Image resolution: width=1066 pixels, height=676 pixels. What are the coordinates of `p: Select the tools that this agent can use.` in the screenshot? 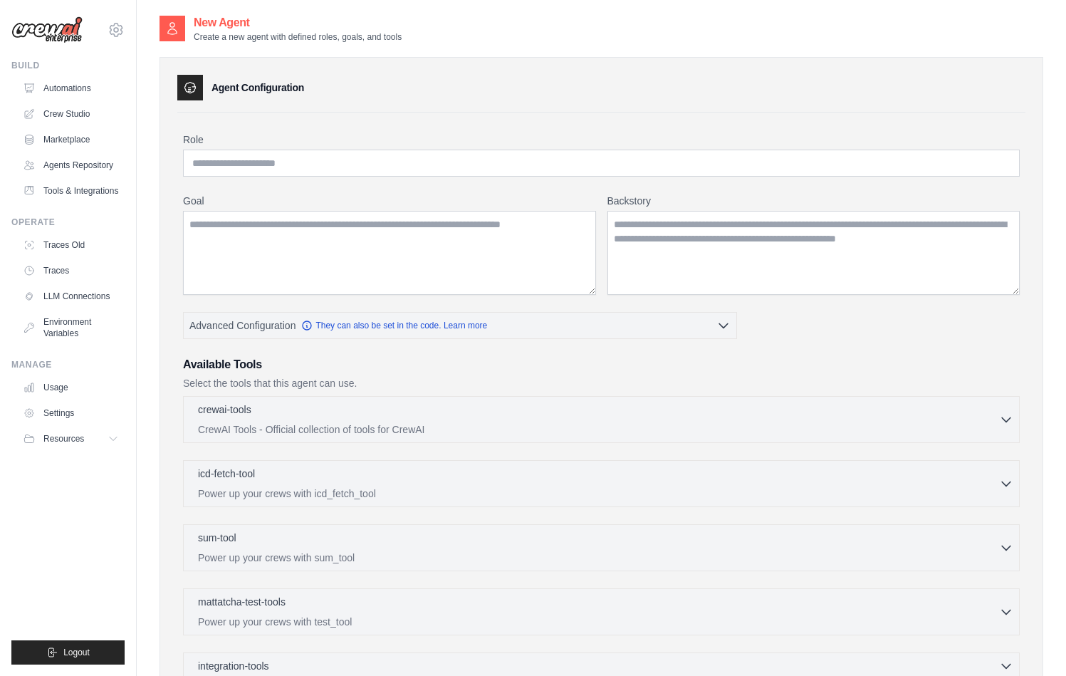 It's located at (601, 383).